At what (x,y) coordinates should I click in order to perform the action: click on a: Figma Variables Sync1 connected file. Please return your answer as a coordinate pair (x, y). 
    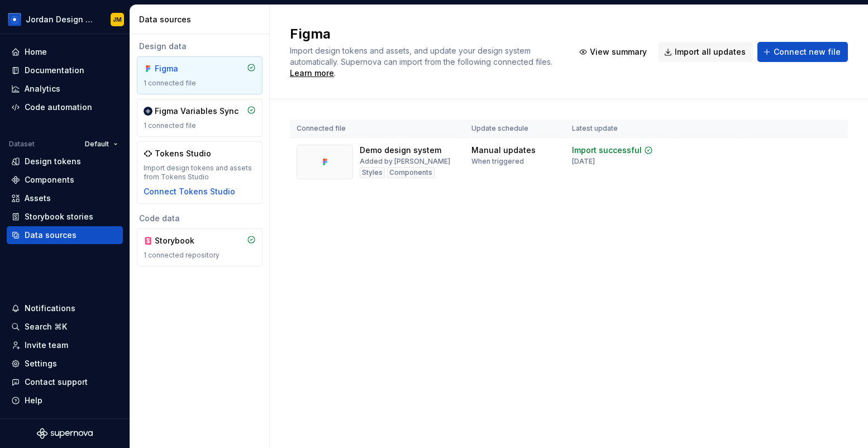
    Looking at the image, I should click on (200, 118).